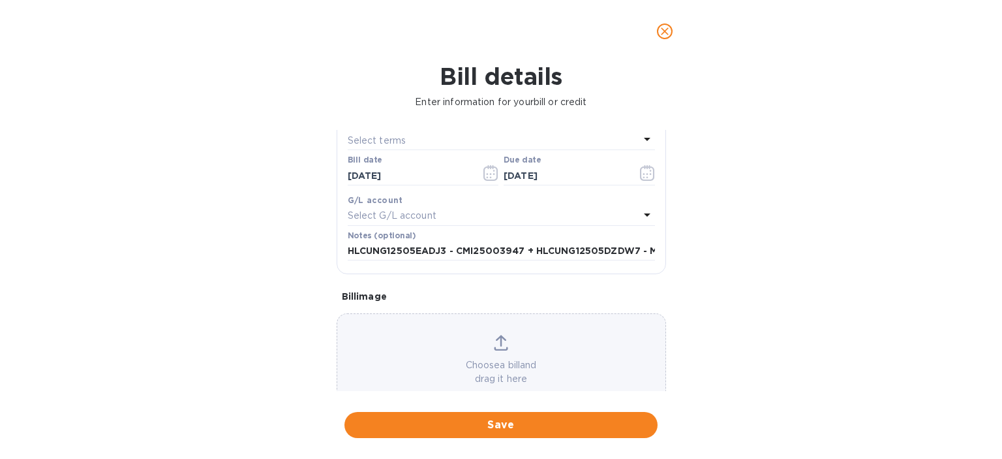 Image resolution: width=1002 pixels, height=459 pixels. Describe the element at coordinates (501, 425) in the screenshot. I see `span: Save` at that location.